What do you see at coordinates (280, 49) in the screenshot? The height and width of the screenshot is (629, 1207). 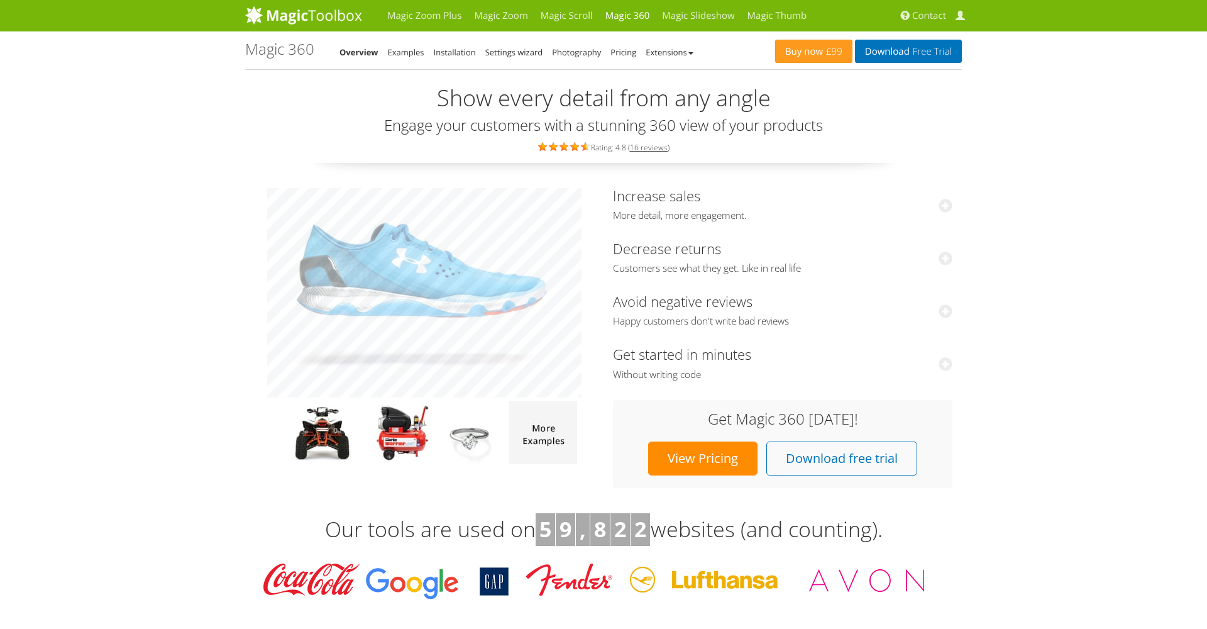 I see `h1: Magic 360` at bounding box center [280, 49].